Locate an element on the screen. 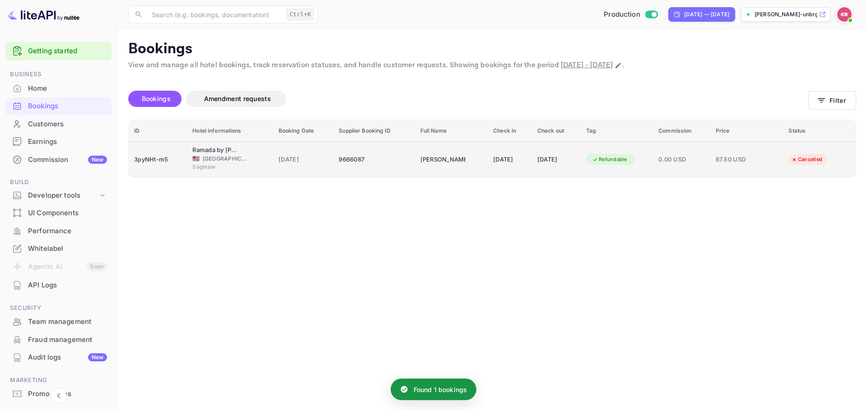 The height and width of the screenshot is (411, 867). div: 3pyNHt-m5 is located at coordinates (158, 160).